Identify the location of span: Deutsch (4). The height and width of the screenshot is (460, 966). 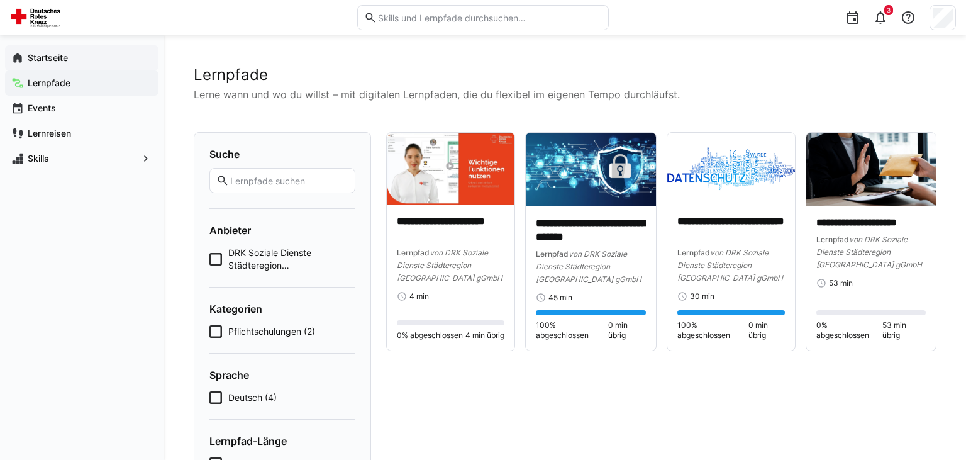
(252, 398).